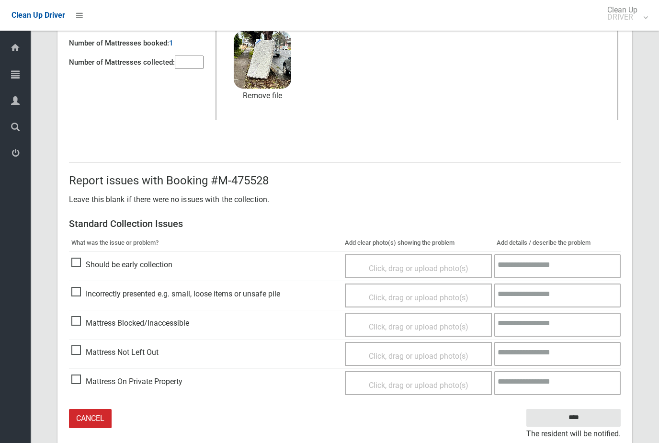 This screenshot has height=443, width=659. Describe the element at coordinates (345, 224) in the screenshot. I see `h3: Standard Collection Issues` at that location.